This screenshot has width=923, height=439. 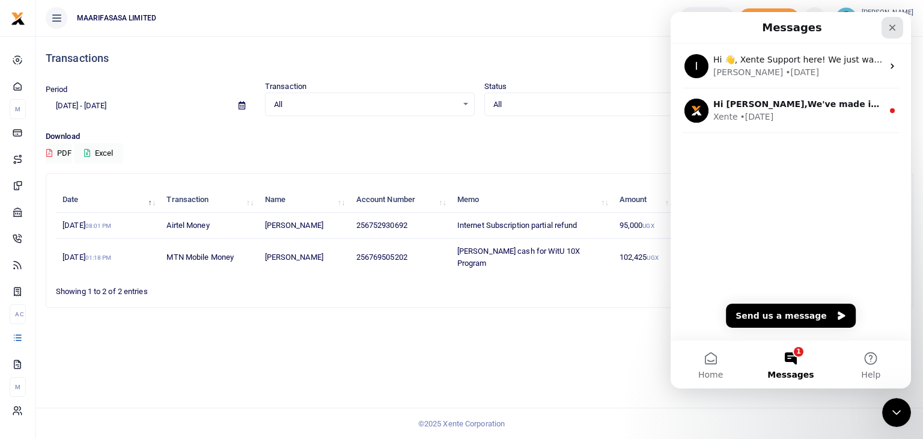 I want to click on span: MAARIFASASA LIMITED, so click(x=117, y=18).